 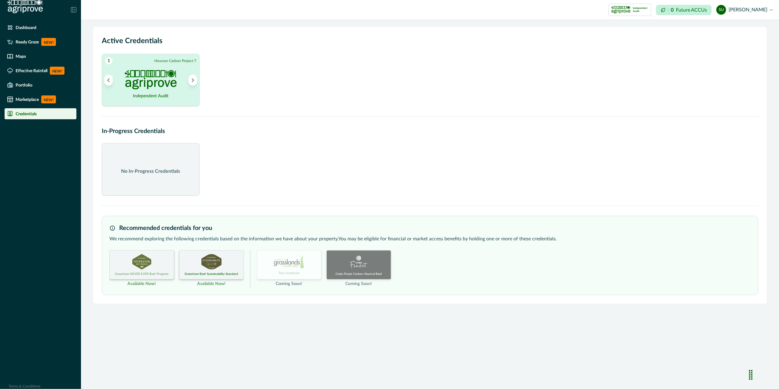 I want to click on p: Credentials, so click(x=26, y=114).